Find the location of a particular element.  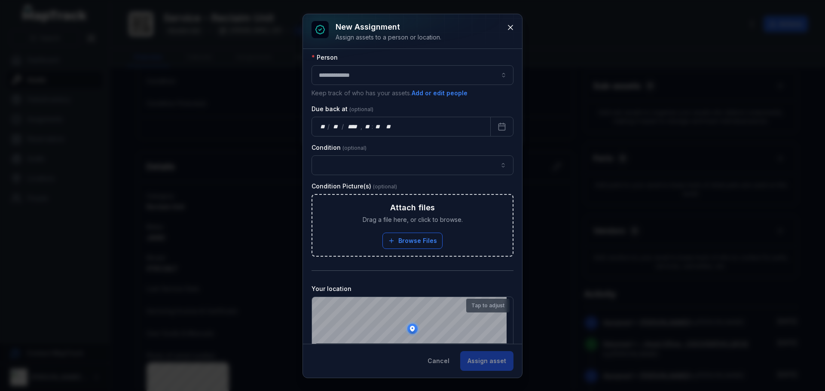

label: Due back at is located at coordinates (343, 109).